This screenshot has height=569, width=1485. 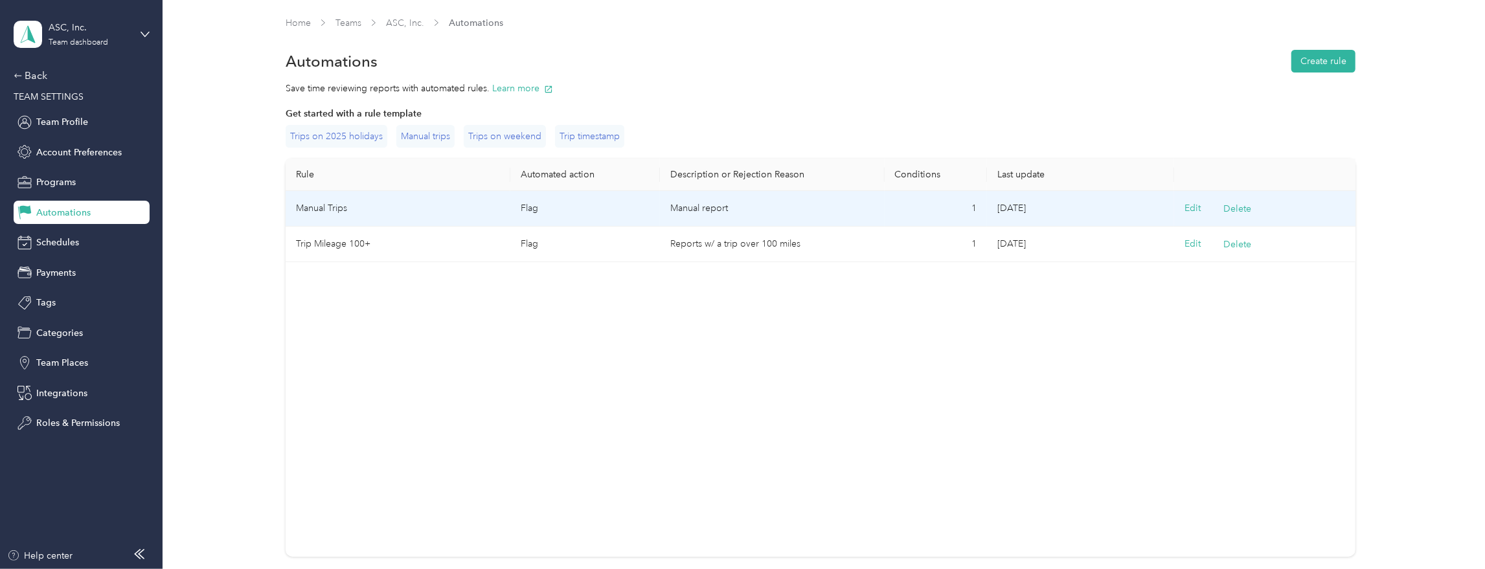 What do you see at coordinates (40, 556) in the screenshot?
I see `div: Help center` at bounding box center [40, 556].